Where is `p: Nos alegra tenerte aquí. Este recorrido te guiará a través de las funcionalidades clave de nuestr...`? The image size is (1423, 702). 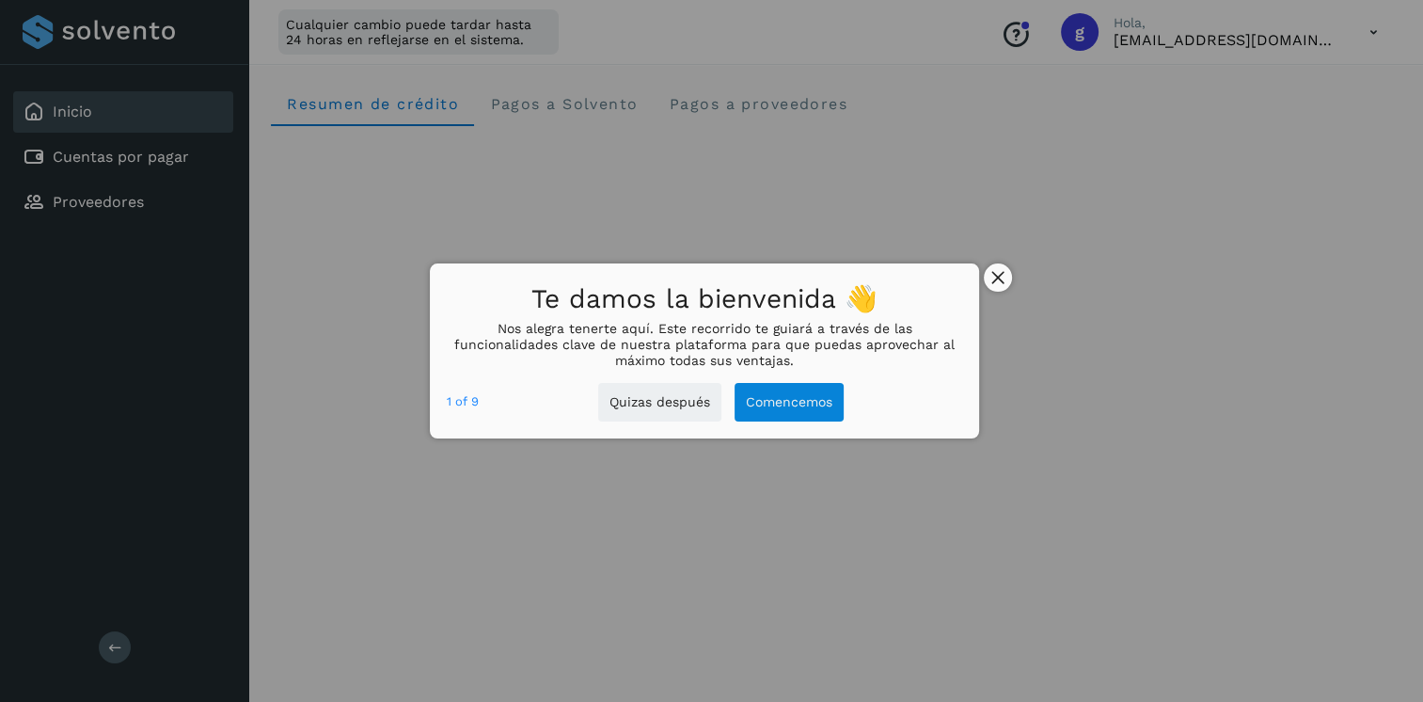 p: Nos alegra tenerte aquí. Este recorrido te guiará a través de las funcionalidades clave de nuestr... is located at coordinates (704, 344).